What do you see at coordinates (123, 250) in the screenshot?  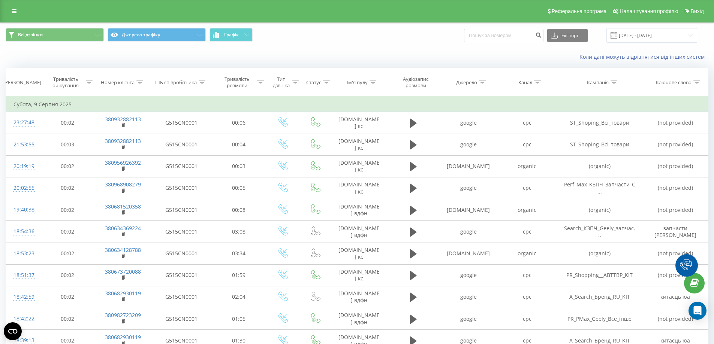 I see `a: 380634128788` at bounding box center [123, 250].